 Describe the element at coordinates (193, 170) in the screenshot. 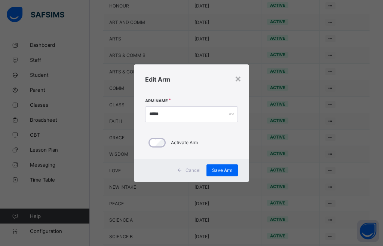

I see `span: Cancel` at that location.